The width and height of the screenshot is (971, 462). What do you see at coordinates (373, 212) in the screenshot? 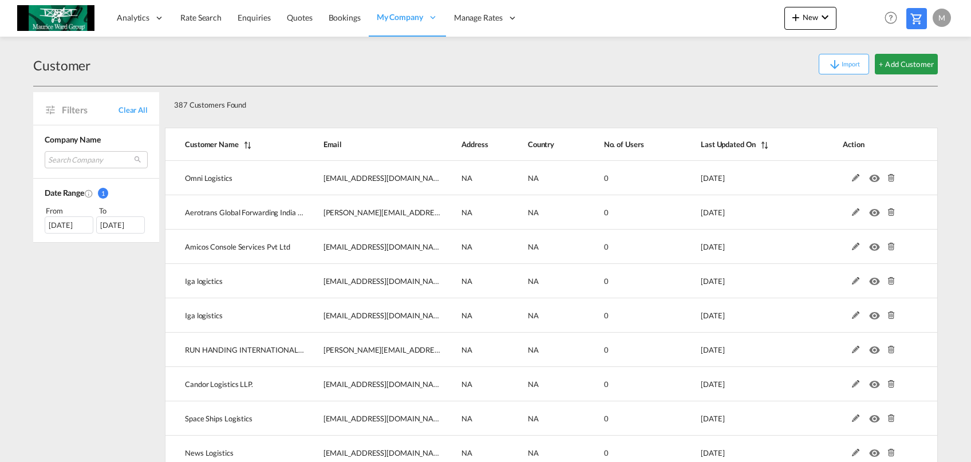
I see `td: jithesh@aerotransglobal.com` at bounding box center [373, 212].